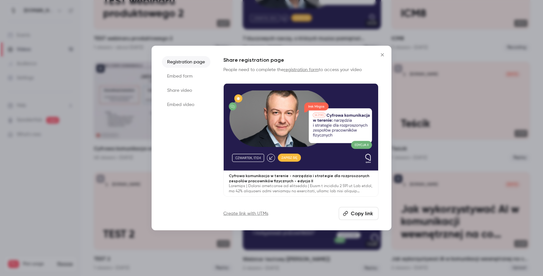  What do you see at coordinates (186, 62) in the screenshot?
I see `li: Registration page` at bounding box center [186, 62].